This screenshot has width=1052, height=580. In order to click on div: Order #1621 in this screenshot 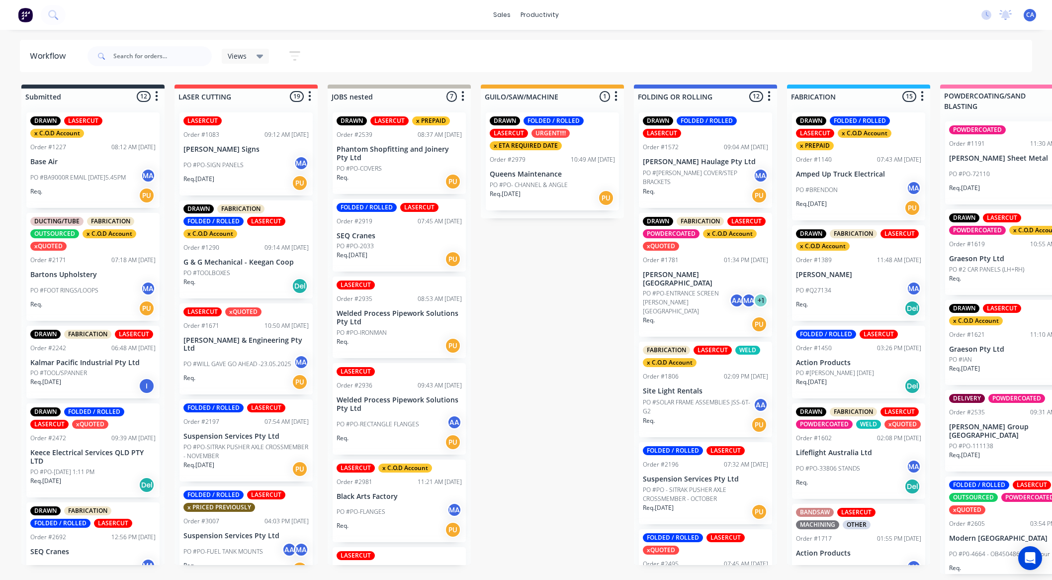, I will do `click(967, 335)`.